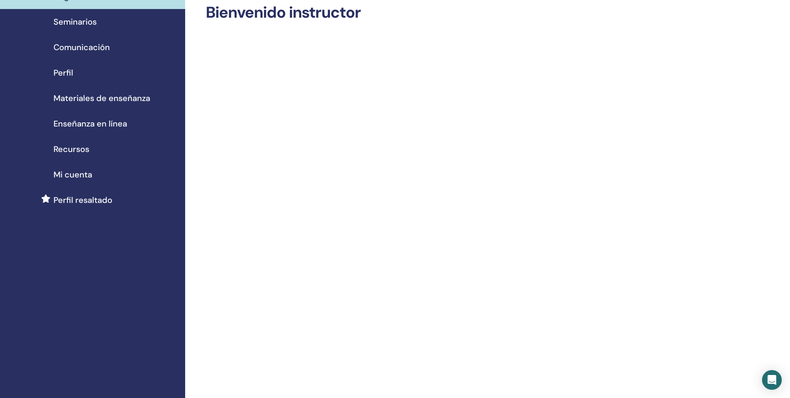 The image size is (790, 398). What do you see at coordinates (83, 200) in the screenshot?
I see `span: Perfil resaltado` at bounding box center [83, 200].